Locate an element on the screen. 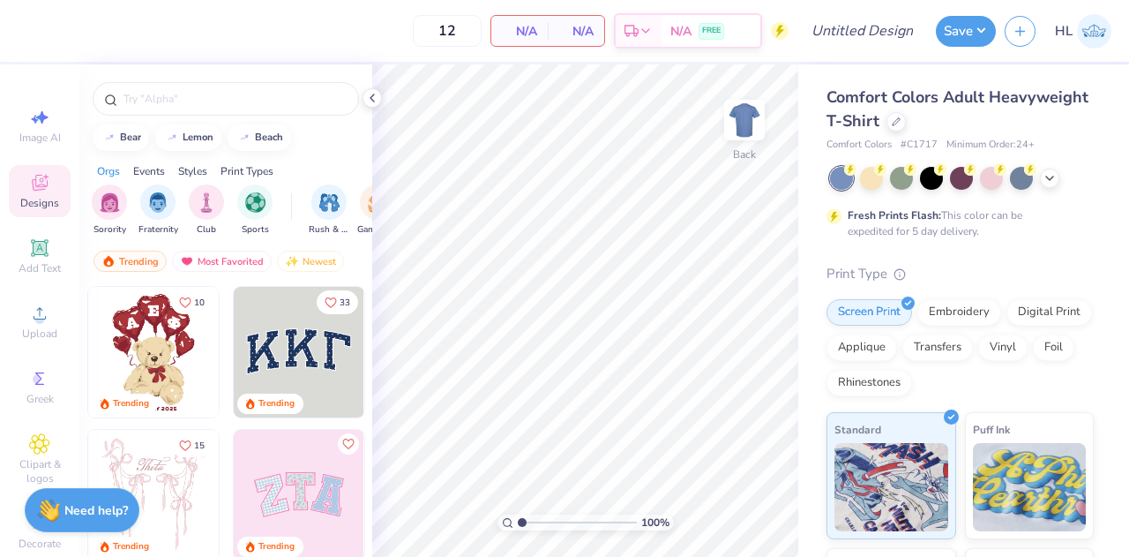  img: Game Day Image is located at coordinates (378, 202).